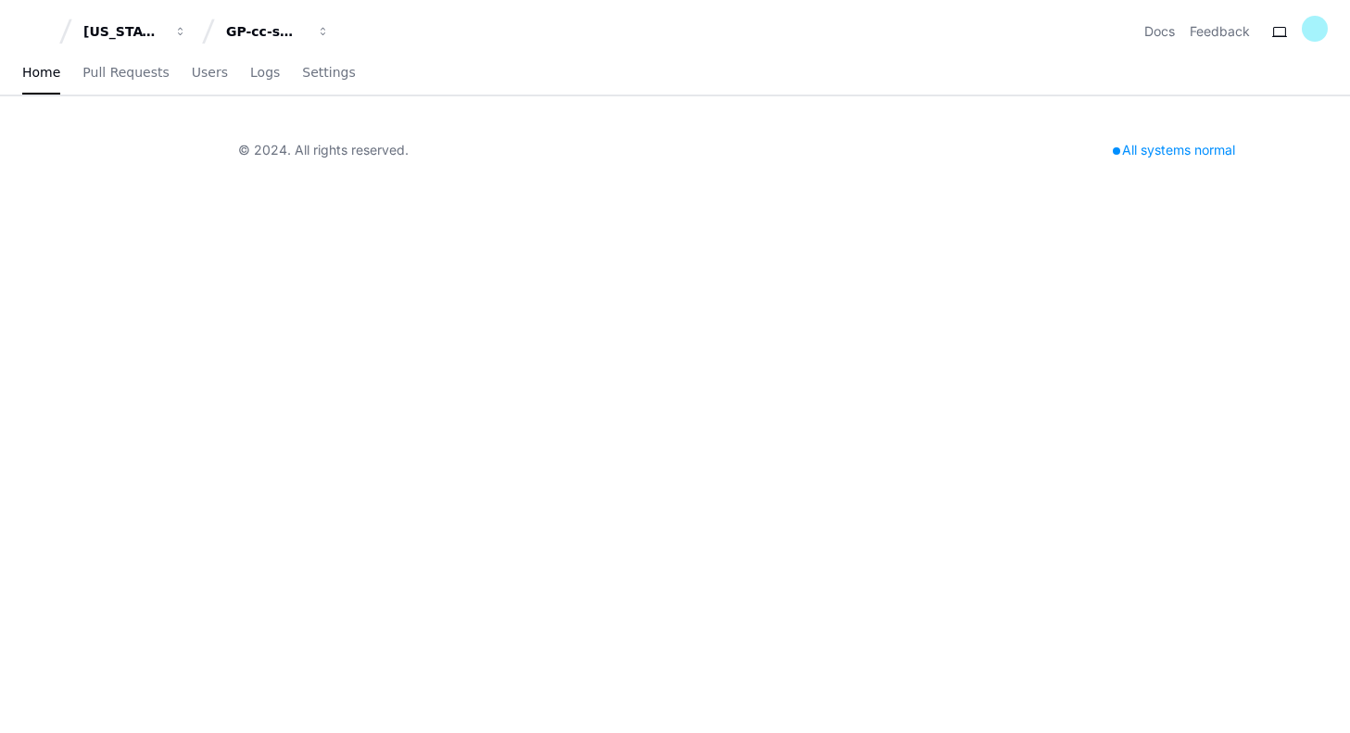 This screenshot has width=1350, height=733. I want to click on button: Feedback, so click(1220, 32).